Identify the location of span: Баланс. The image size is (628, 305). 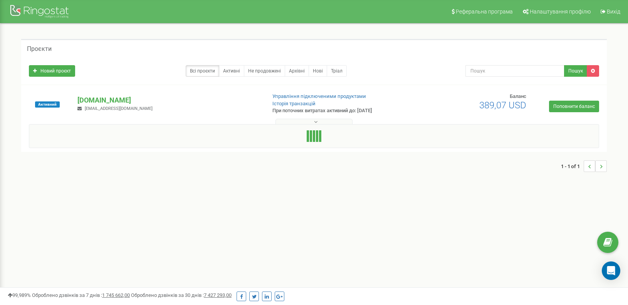
(517, 96).